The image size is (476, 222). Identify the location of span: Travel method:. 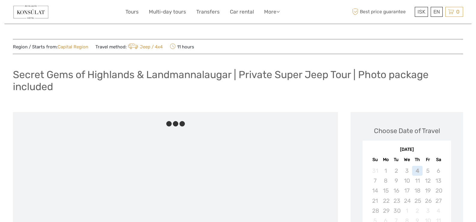
(129, 47).